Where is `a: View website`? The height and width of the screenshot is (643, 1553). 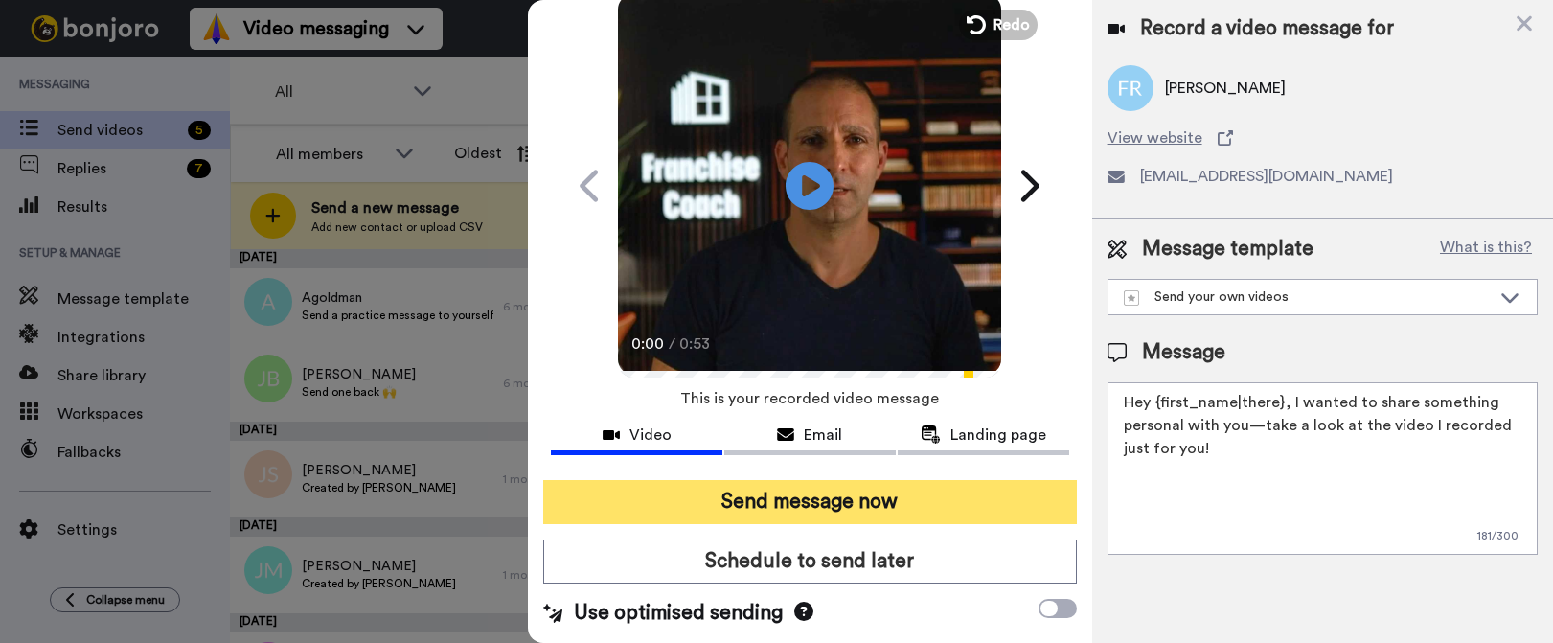 a: View website is located at coordinates (1322, 138).